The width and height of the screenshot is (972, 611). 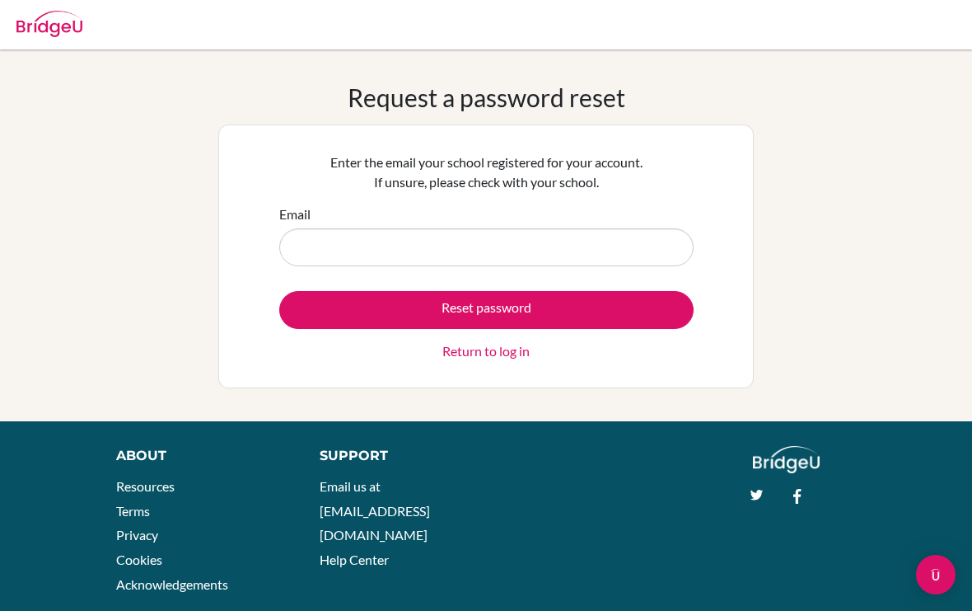 I want to click on a: Cookies, so click(x=139, y=559).